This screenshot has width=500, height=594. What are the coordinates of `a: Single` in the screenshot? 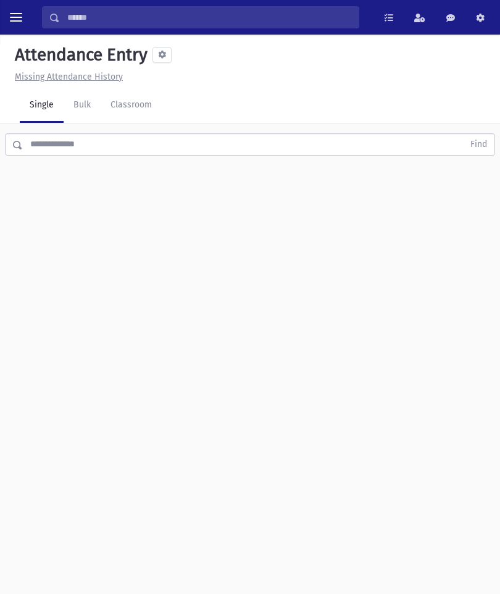 It's located at (41, 106).